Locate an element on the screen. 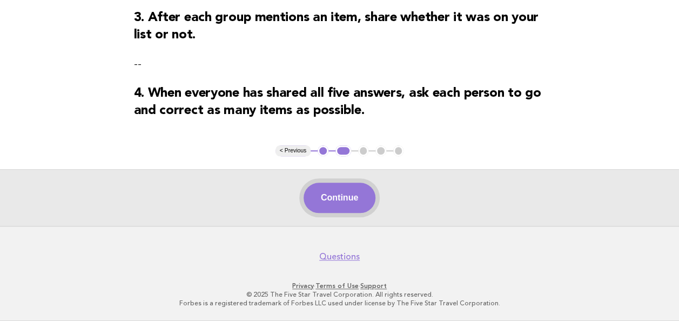 The image size is (679, 321). button: 2 is located at coordinates (343, 151).